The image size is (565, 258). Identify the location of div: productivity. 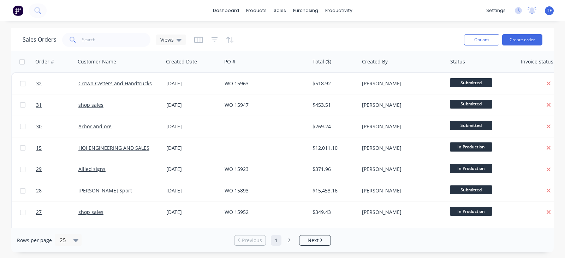
(338, 11).